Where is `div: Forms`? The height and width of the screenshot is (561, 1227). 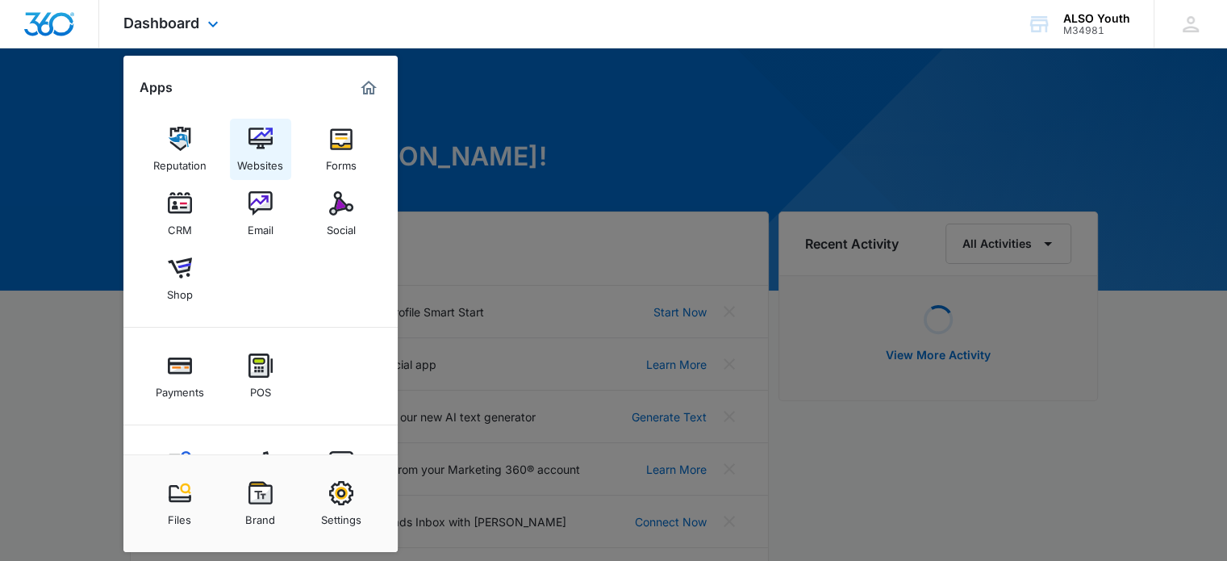 div: Forms is located at coordinates (341, 161).